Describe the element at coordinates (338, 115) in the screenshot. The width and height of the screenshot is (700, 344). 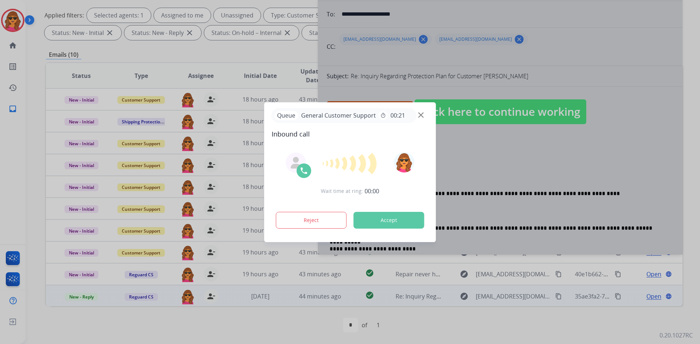
I see `span: General Customer Support` at that location.